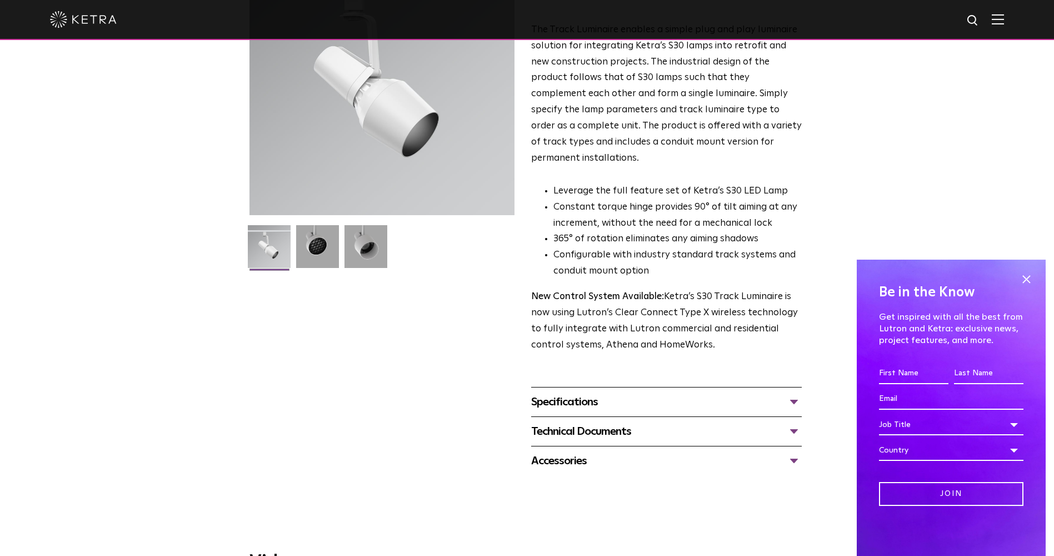  I want to click on img: S30-Track-Luminaire-2021-Web-Square, so click(269, 251).